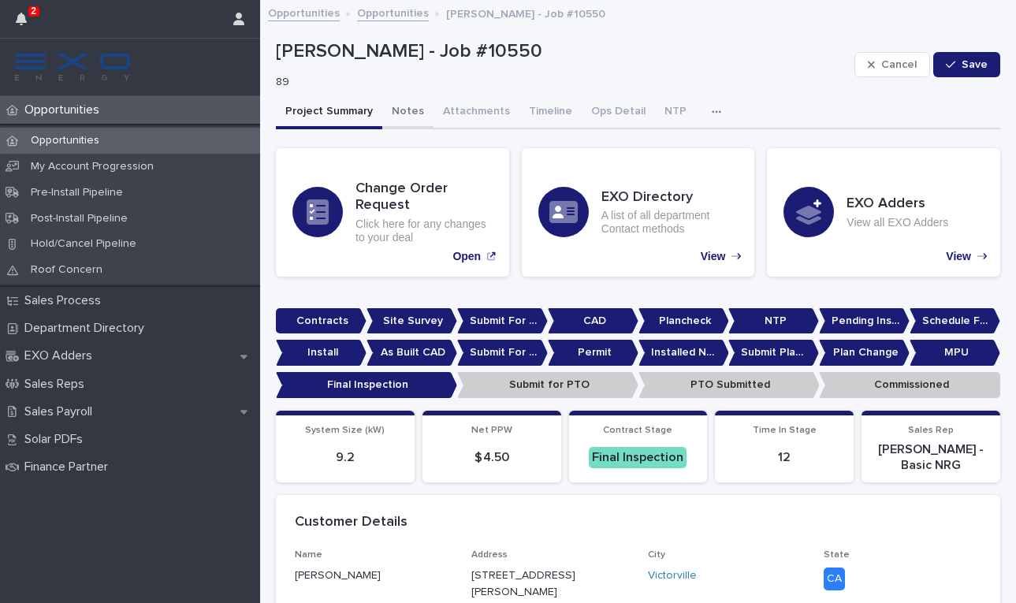  What do you see at coordinates (892, 65) in the screenshot?
I see `button: Cancel` at bounding box center [892, 65].